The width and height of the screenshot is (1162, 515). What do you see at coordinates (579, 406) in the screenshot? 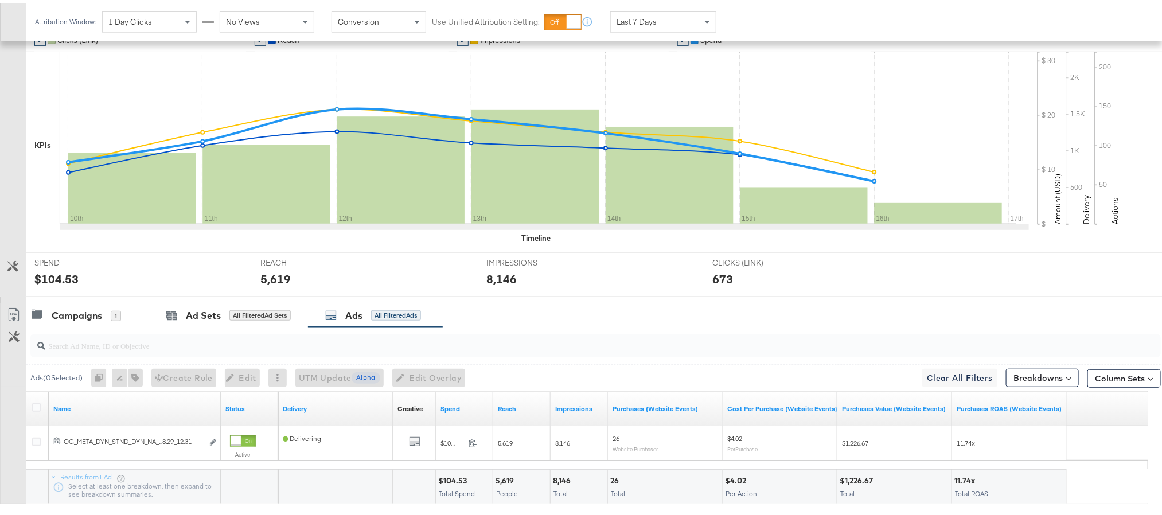
I see `a: The number of times your ad was served. On mobile apps an ad is counted as served the first time ...` at bounding box center [579, 406].